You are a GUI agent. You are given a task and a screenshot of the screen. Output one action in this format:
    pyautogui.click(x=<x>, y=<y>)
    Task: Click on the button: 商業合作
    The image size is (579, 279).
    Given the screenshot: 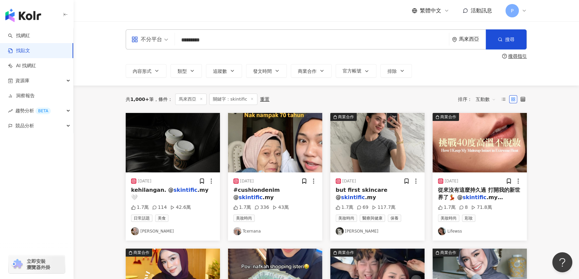 What is the action you would take?
    pyautogui.click(x=311, y=71)
    